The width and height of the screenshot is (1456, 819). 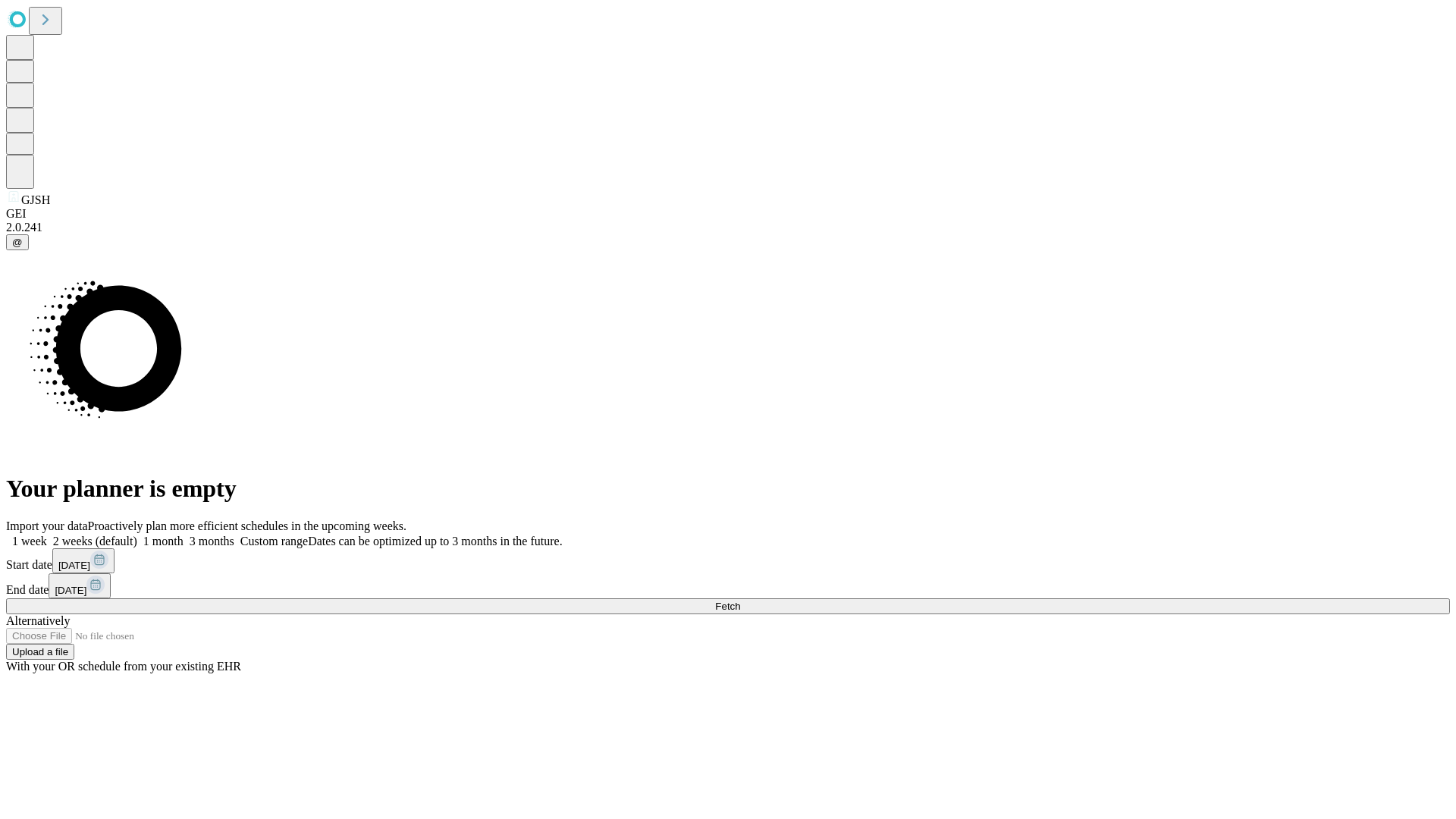 What do you see at coordinates (123, 666) in the screenshot?
I see `span: With your OR schedule from your existing EHR` at bounding box center [123, 666].